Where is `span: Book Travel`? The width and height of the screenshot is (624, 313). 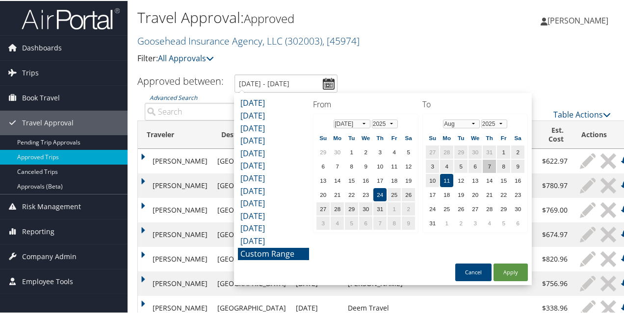
span: Book Travel is located at coordinates (41, 97).